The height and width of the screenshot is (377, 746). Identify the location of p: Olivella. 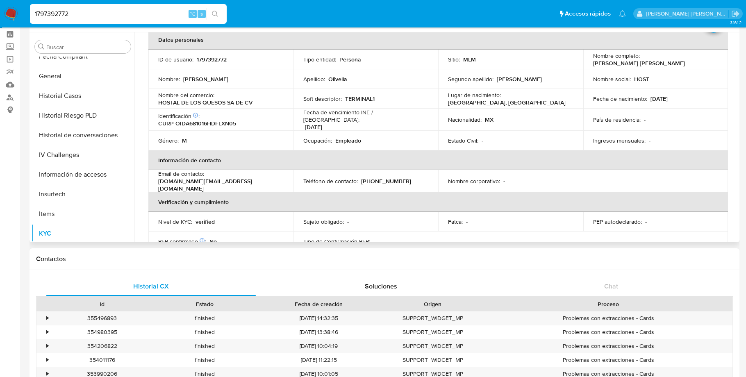
(338, 79).